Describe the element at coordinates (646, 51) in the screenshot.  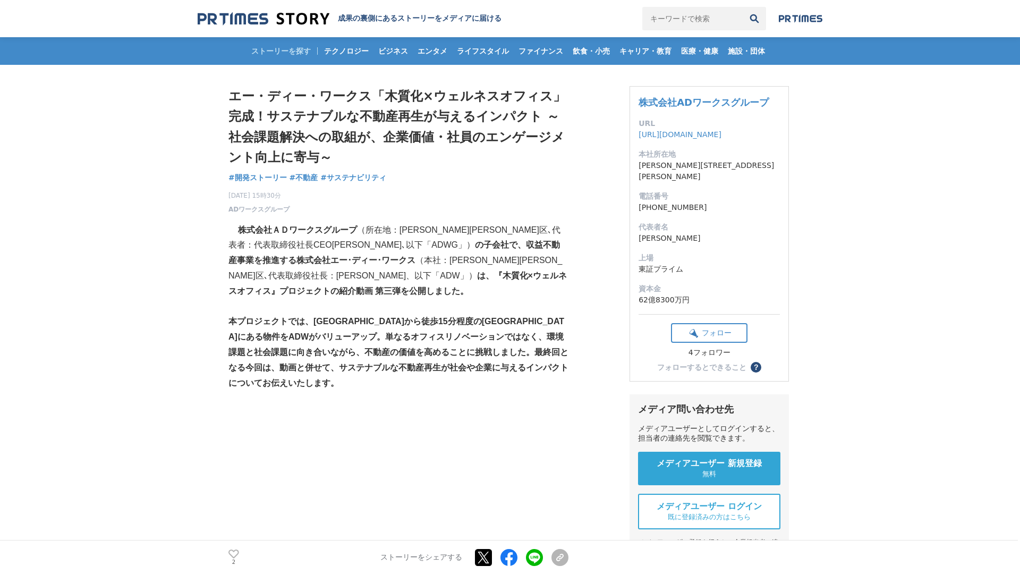
I see `span: キャリア・教育` at that location.